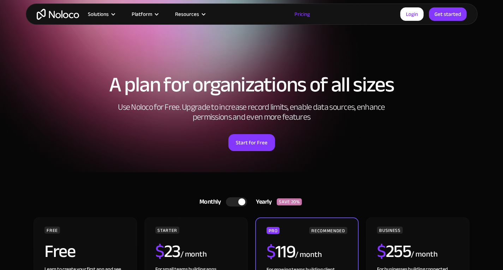  I want to click on div: RECOMMENDED, so click(328, 230).